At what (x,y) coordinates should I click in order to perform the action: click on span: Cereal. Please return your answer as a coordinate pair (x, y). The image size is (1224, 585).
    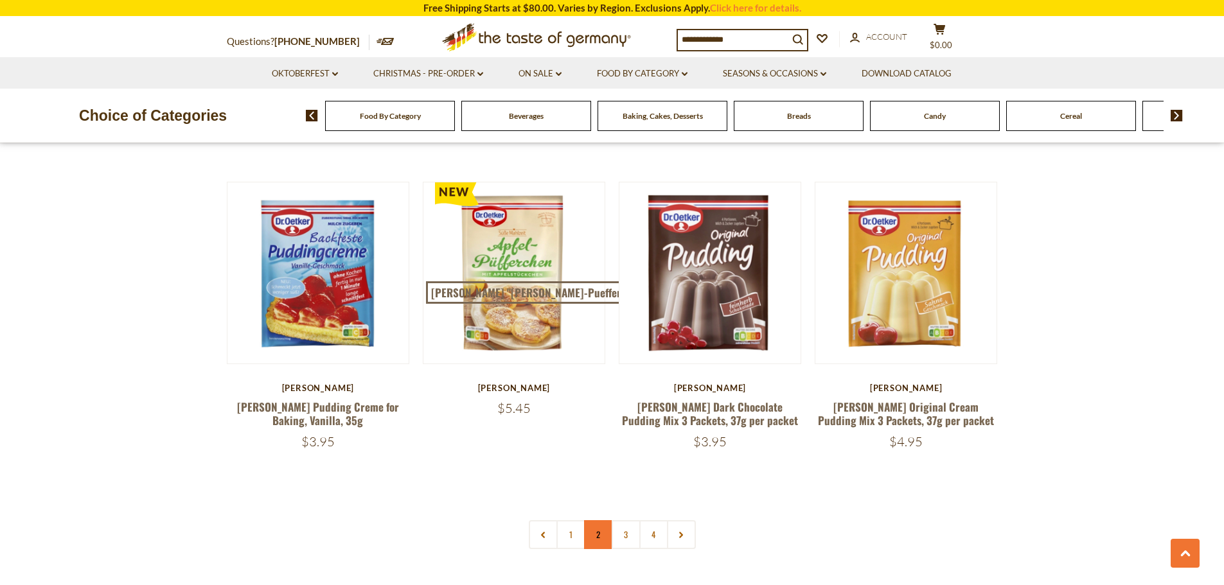
    Looking at the image, I should click on (1071, 116).